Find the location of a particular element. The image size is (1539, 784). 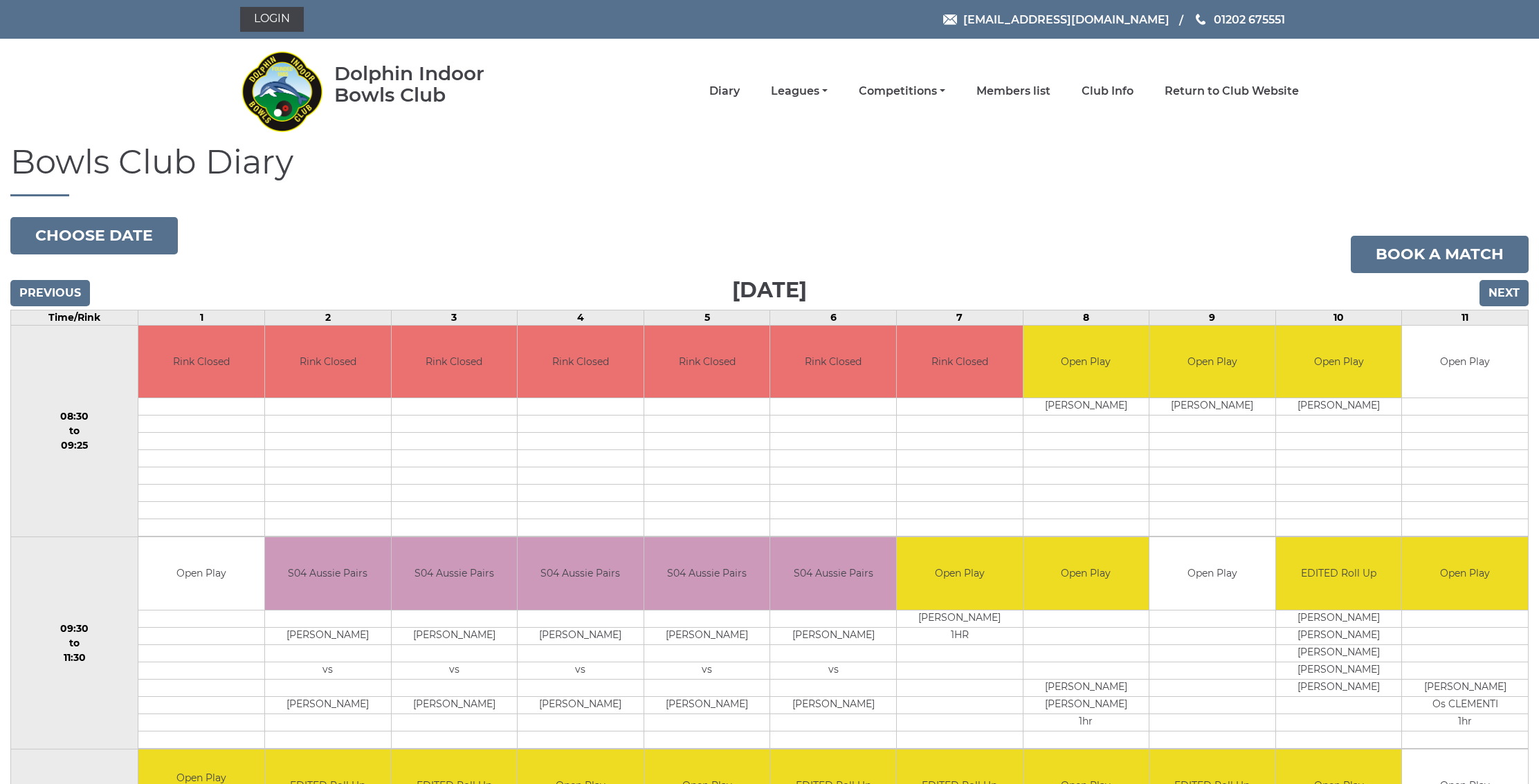

td: 10 is located at coordinates (1338, 318).